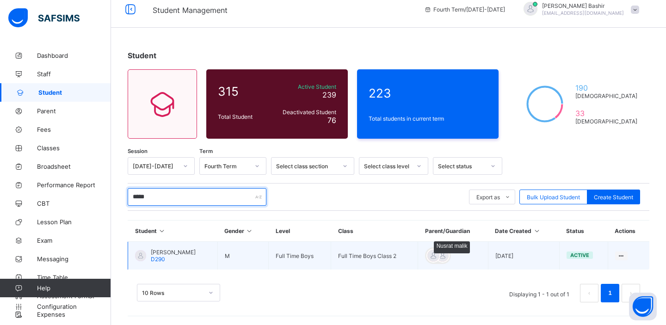  What do you see at coordinates (305, 86) in the screenshot?
I see `span: Active Student` at bounding box center [305, 86].